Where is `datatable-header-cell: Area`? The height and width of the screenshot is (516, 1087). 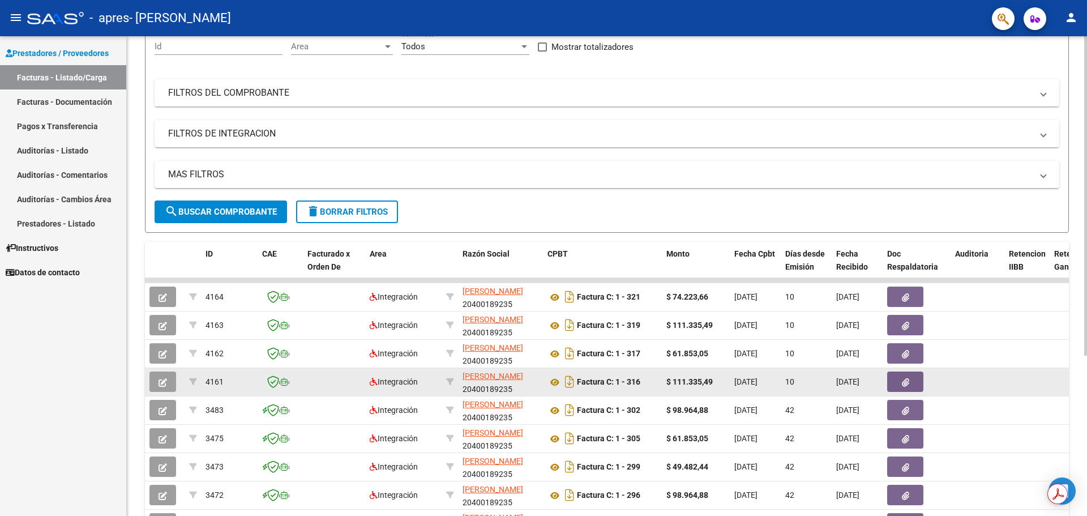
datatable-header-cell: Area is located at coordinates (403, 267).